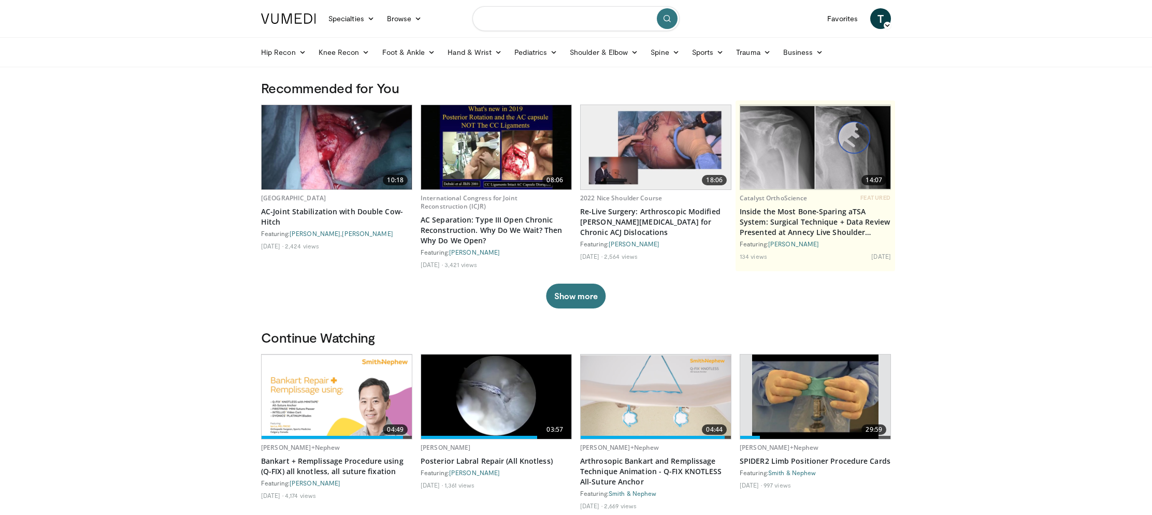  Describe the element at coordinates (337, 147) in the screenshot. I see `img: 51cad949-03c2-48d6-9362-1e9ba851e408.620x360_q85_upscale.jpg` at that location.